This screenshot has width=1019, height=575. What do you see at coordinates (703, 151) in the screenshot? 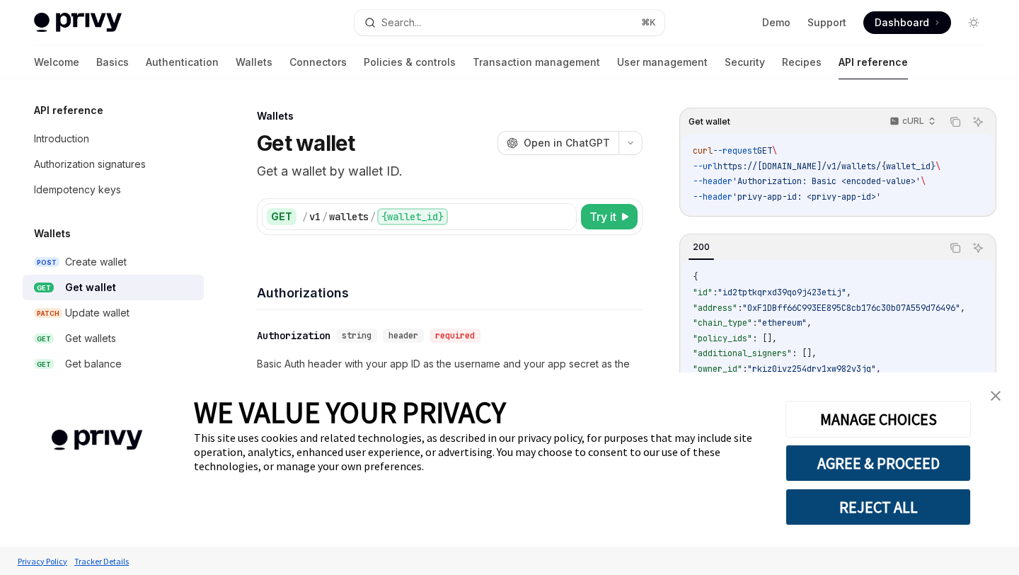
I see `span: curl` at bounding box center [703, 151].